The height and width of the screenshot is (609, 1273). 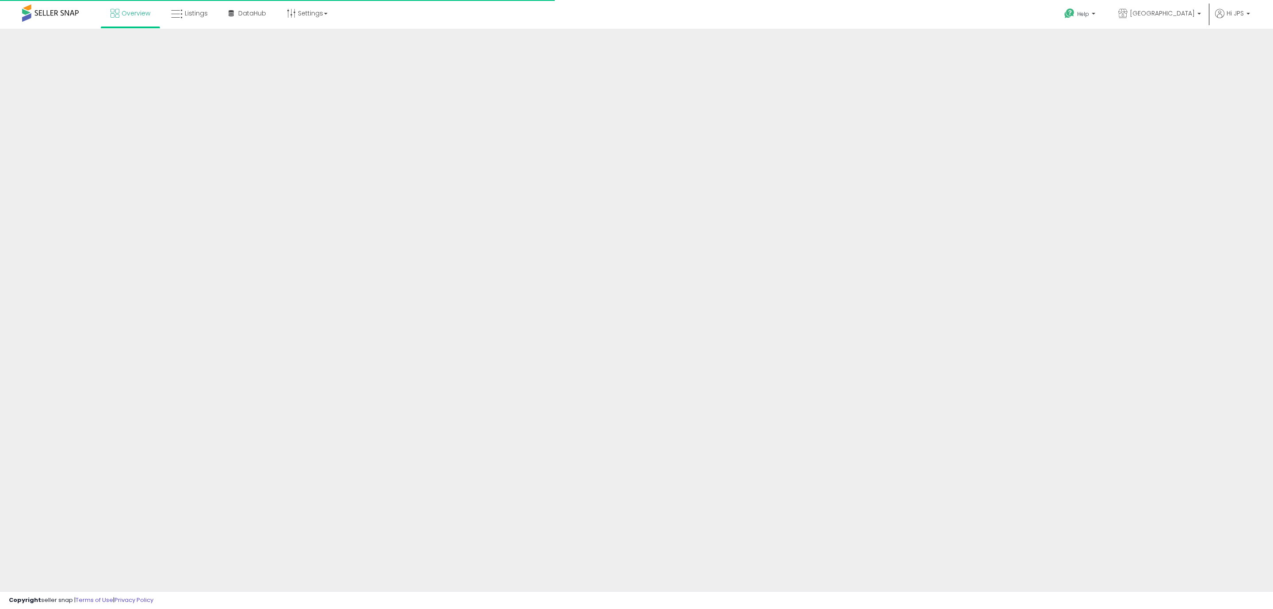 What do you see at coordinates (136, 13) in the screenshot?
I see `span: Overview` at bounding box center [136, 13].